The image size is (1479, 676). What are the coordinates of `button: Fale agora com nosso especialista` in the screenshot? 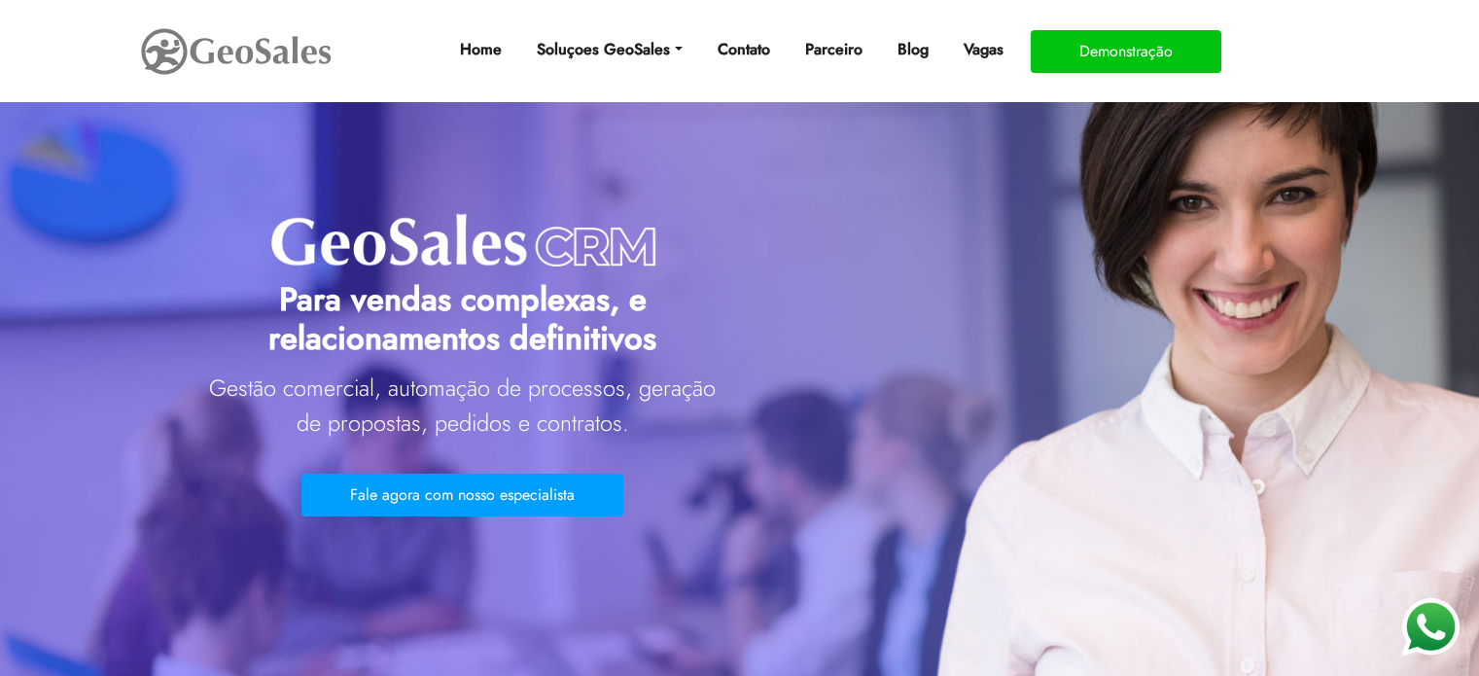 It's located at (462, 495).